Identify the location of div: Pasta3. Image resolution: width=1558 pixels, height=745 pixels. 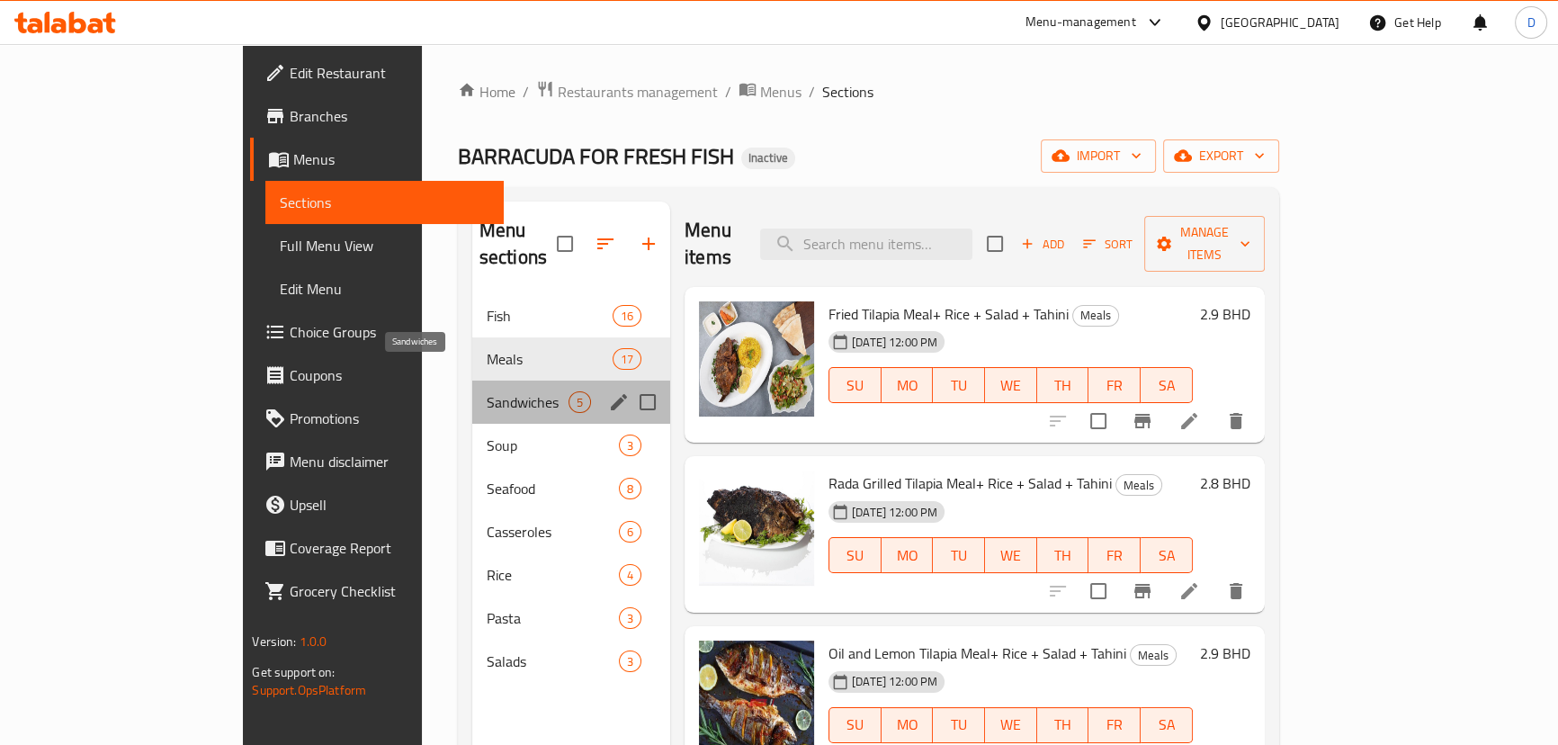
(571, 618).